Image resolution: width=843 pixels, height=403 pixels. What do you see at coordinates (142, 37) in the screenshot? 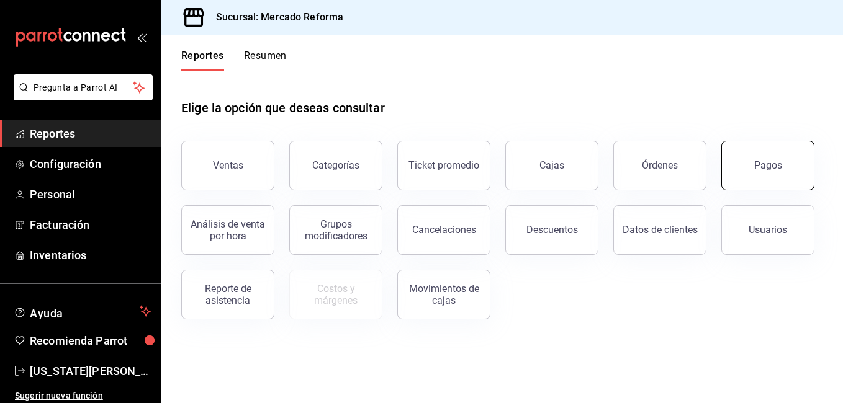
I see `button: open_drawer_menu` at bounding box center [142, 37].